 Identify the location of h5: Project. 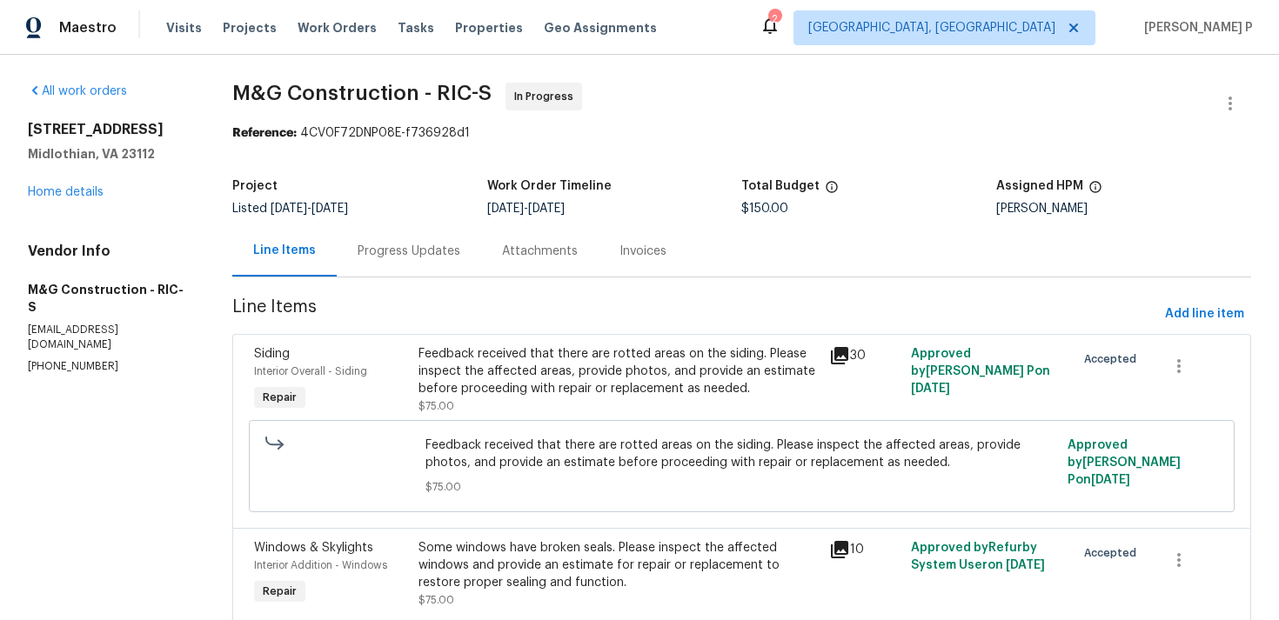
(255, 186).